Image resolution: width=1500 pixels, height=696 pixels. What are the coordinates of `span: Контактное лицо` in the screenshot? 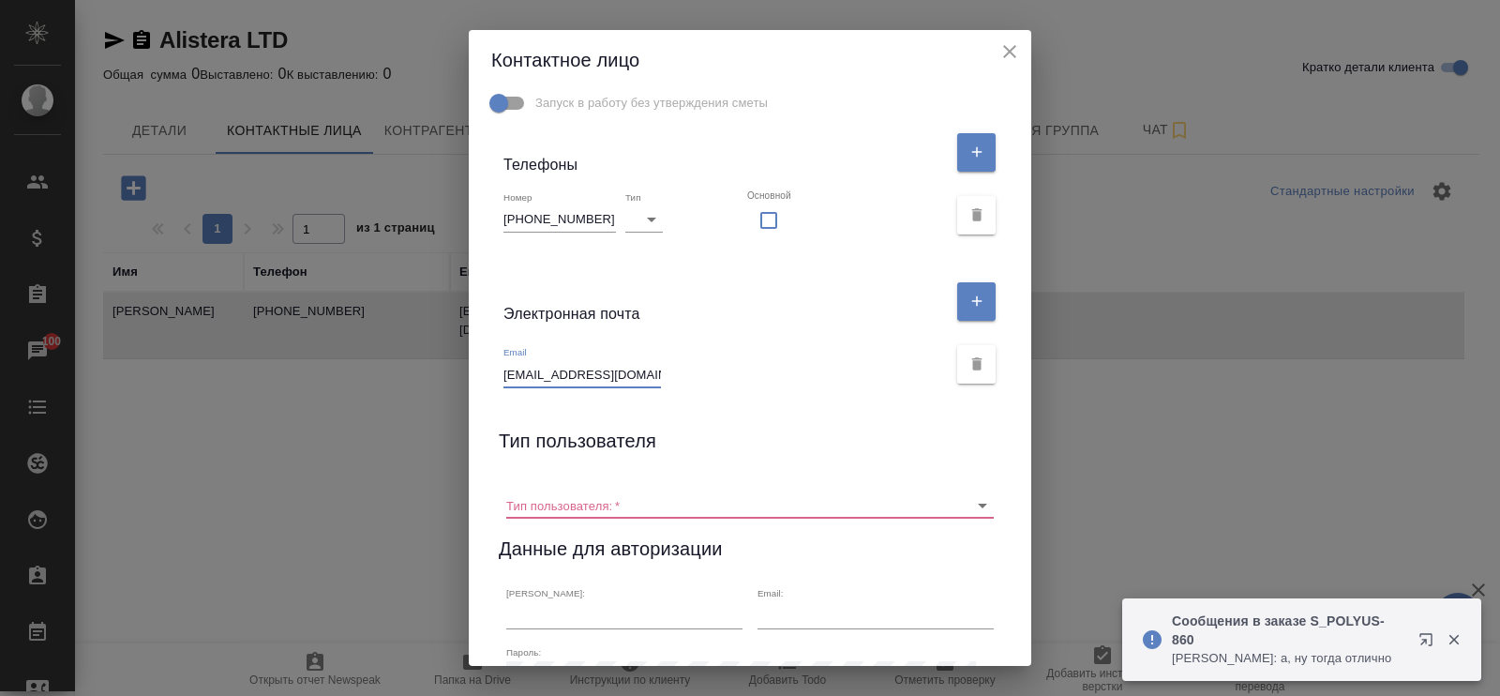 It's located at (565, 60).